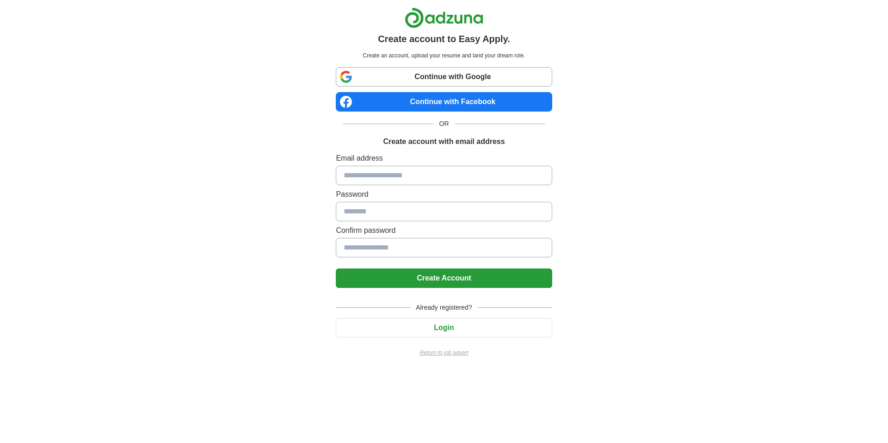 The width and height of the screenshot is (888, 443). I want to click on p: Return to job advert, so click(444, 352).